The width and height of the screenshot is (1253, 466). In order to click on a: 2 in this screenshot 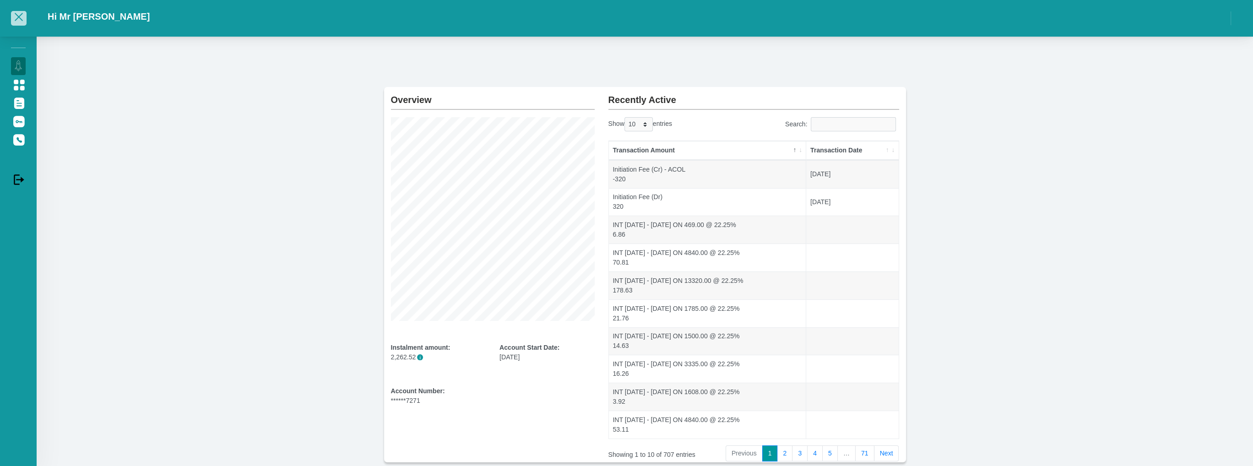, I will do `click(785, 454)`.